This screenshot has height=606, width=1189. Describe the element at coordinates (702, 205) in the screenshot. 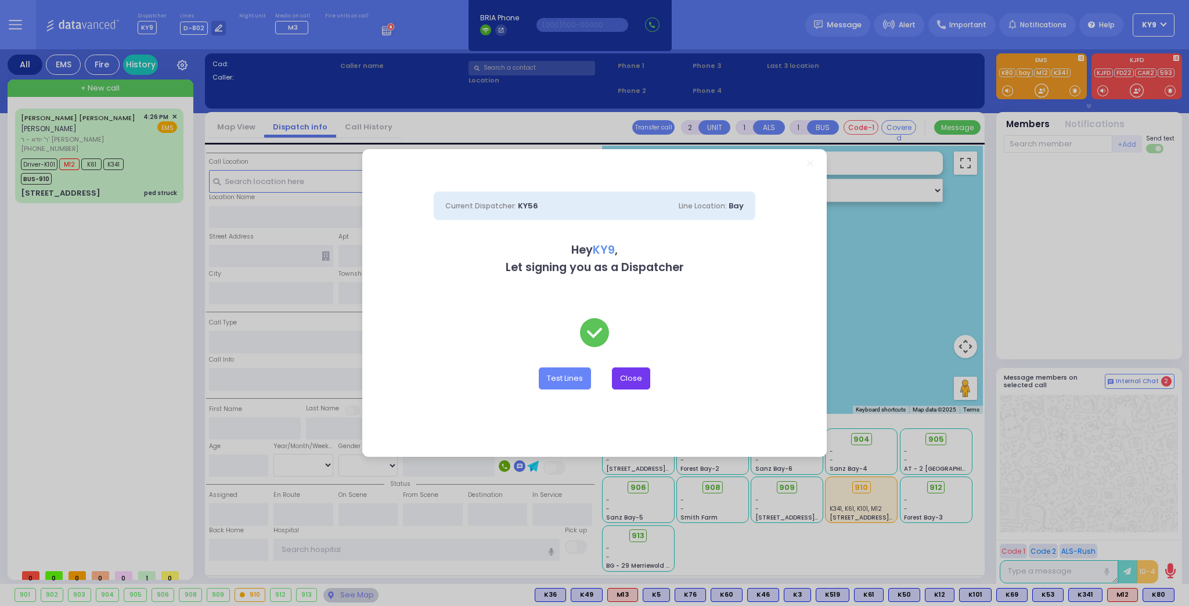

I see `span: Line Location:` at that location.